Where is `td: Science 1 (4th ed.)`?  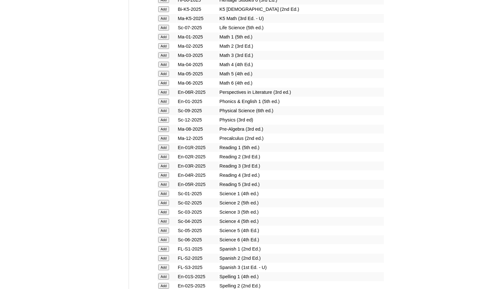
td: Science 1 (4th ed.) is located at coordinates (301, 194).